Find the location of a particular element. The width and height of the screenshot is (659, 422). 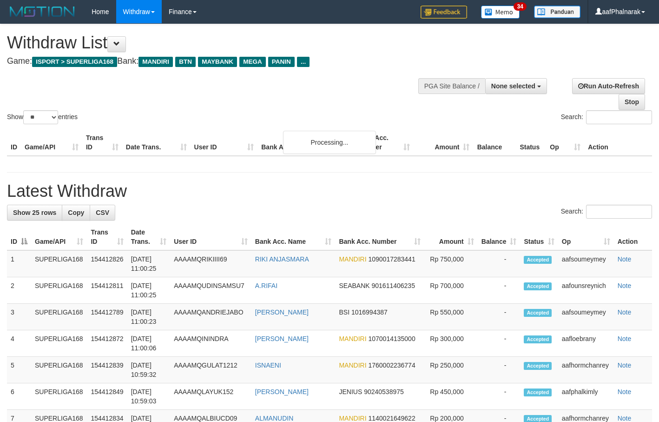

td: AAAAMQLAYUK152 is located at coordinates (211, 396).